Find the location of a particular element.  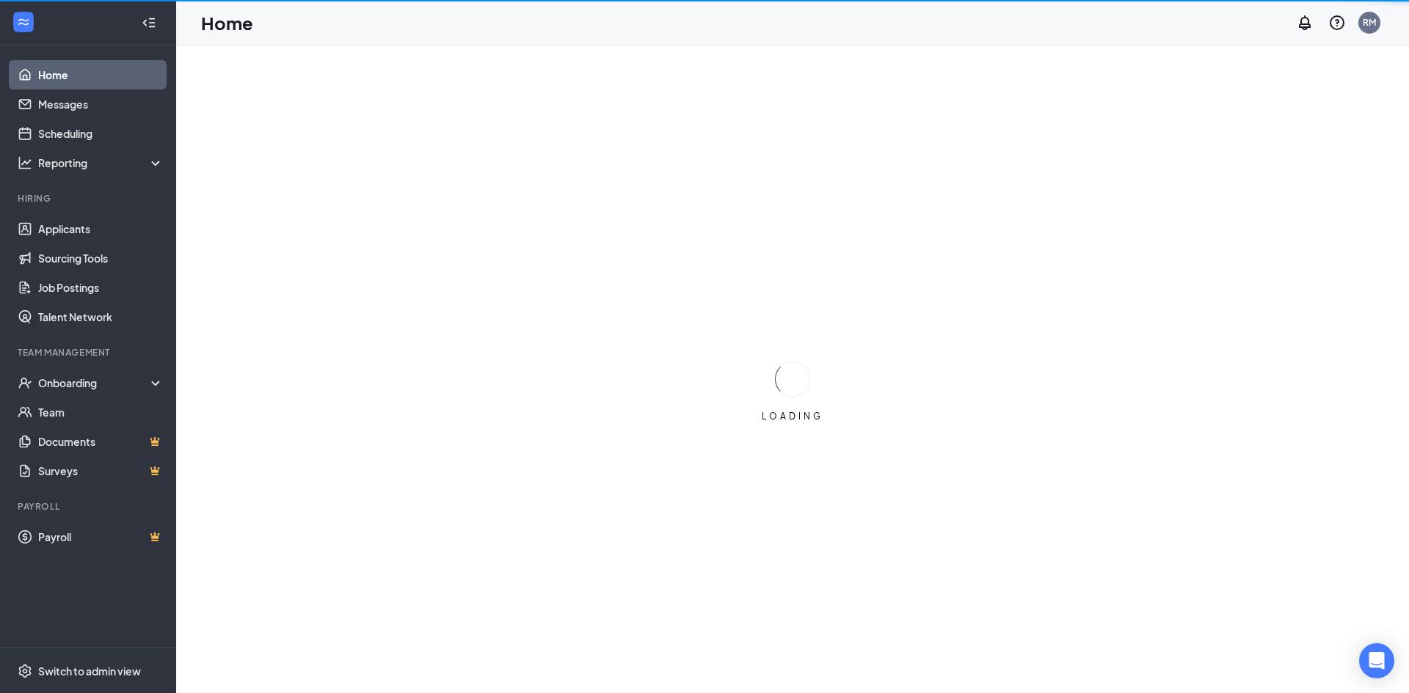

div: Switch to admin view is located at coordinates (90, 671).